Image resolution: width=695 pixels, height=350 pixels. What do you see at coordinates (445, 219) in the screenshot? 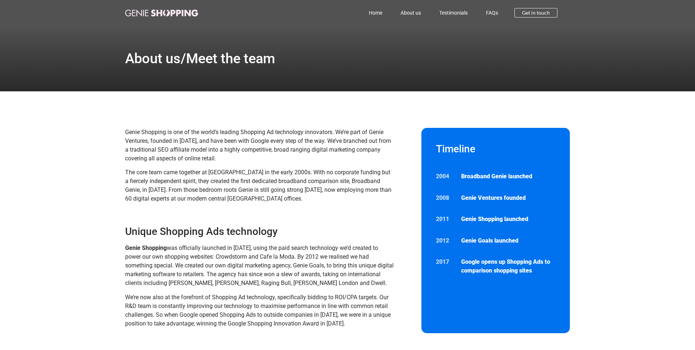
I see `p: 2011` at bounding box center [445, 219].